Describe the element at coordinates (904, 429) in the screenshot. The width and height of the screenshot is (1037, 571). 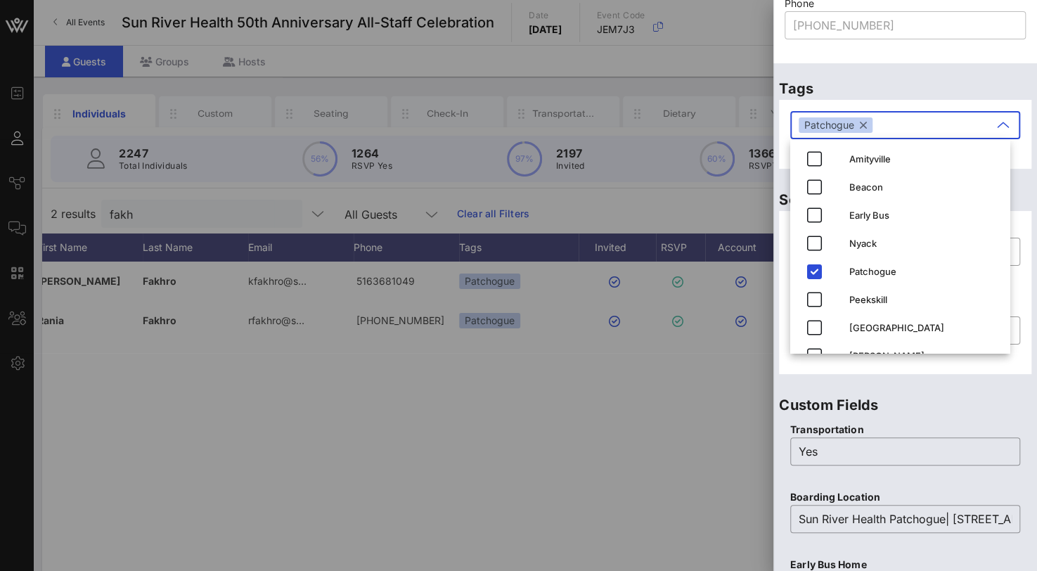
I see `p: Transportation` at that location.